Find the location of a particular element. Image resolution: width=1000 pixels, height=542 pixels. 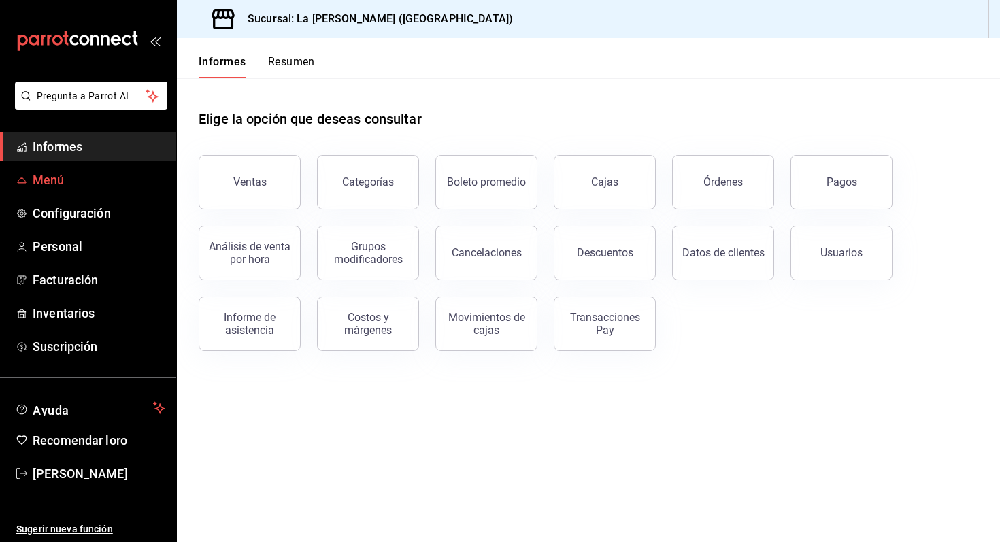

font: Análisis de venta por hora is located at coordinates (250, 253).